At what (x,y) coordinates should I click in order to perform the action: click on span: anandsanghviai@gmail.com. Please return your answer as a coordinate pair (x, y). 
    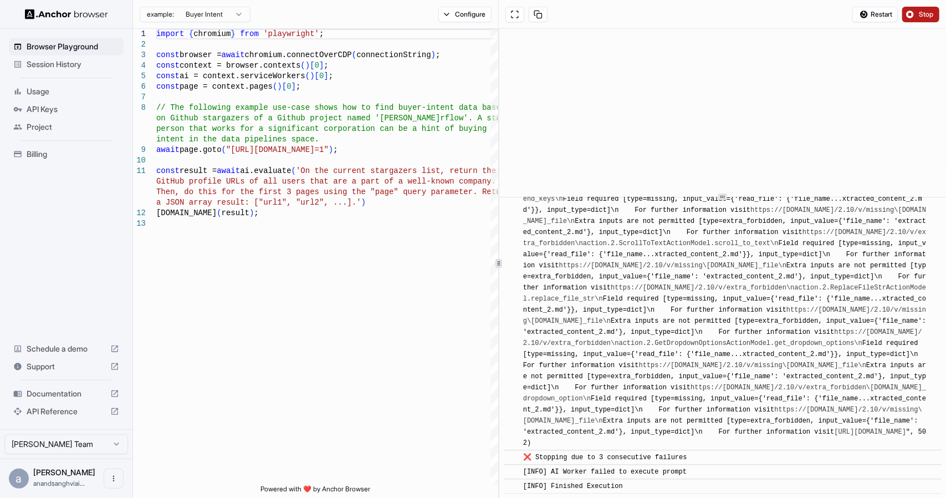
    Looking at the image, I should click on (59, 483).